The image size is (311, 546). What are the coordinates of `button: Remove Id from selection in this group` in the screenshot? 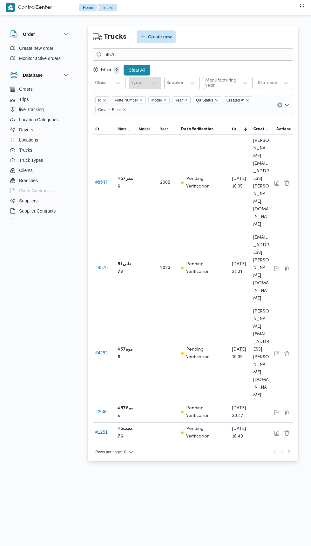 It's located at (104, 100).